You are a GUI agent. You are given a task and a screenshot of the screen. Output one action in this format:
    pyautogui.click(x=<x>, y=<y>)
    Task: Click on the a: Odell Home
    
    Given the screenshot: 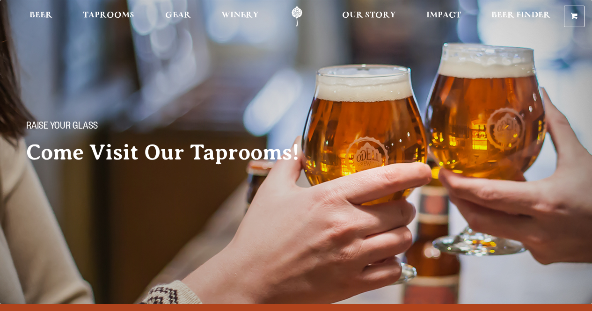 What is the action you would take?
    pyautogui.click(x=296, y=16)
    